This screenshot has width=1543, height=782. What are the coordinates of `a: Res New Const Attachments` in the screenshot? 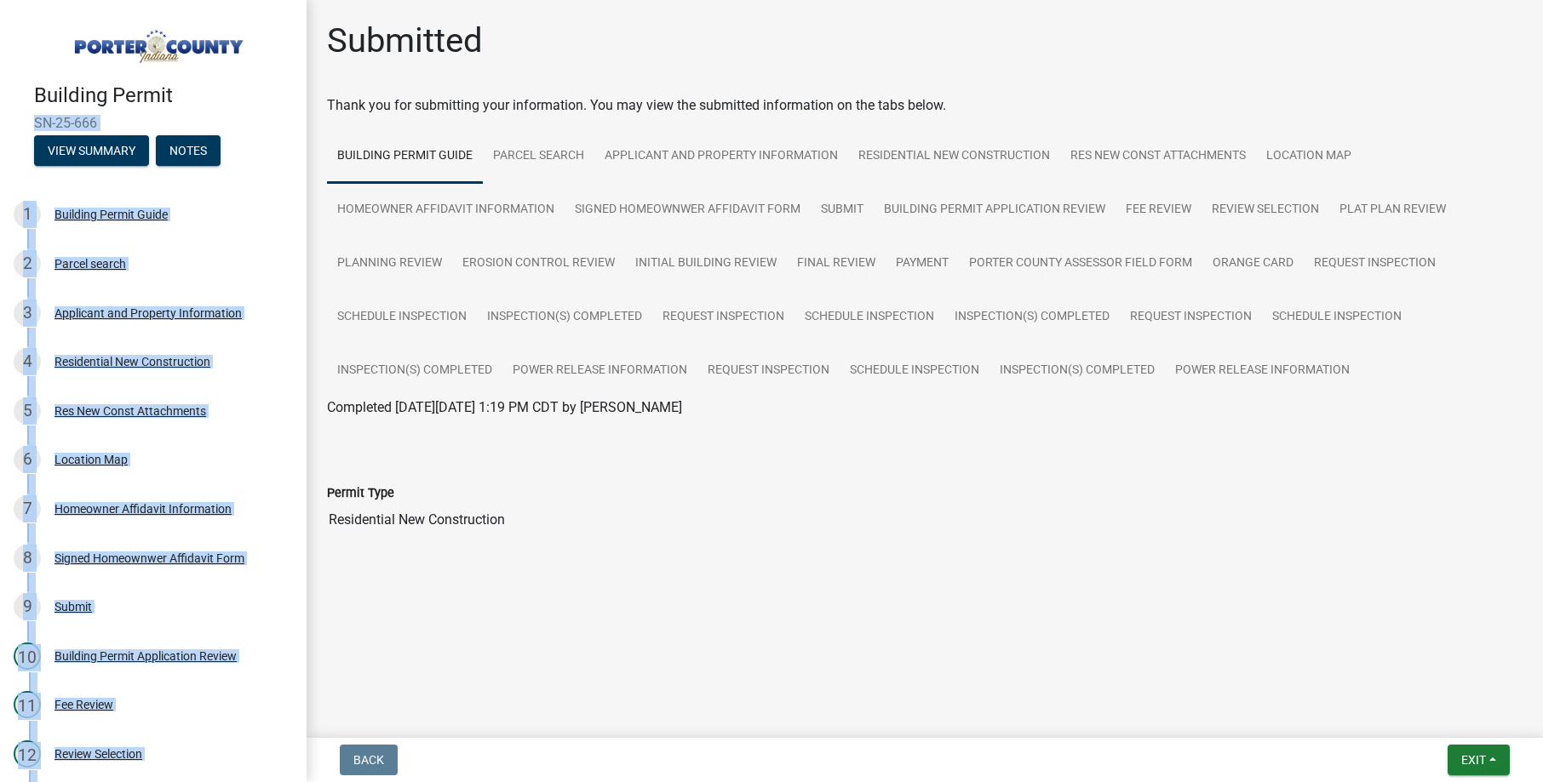 It's located at (1158, 157).